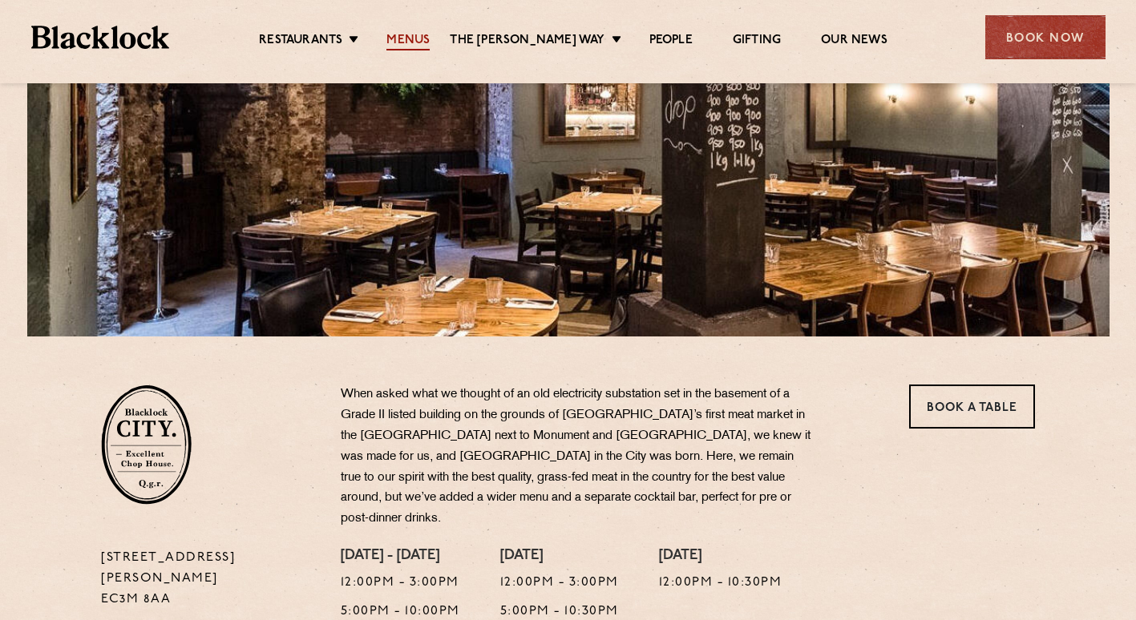 The width and height of the screenshot is (1136, 620). What do you see at coordinates (577, 457) in the screenshot?
I see `p: When asked what we thought of an old electricity substation set in the basement of a Grade II lis...` at bounding box center [577, 457].